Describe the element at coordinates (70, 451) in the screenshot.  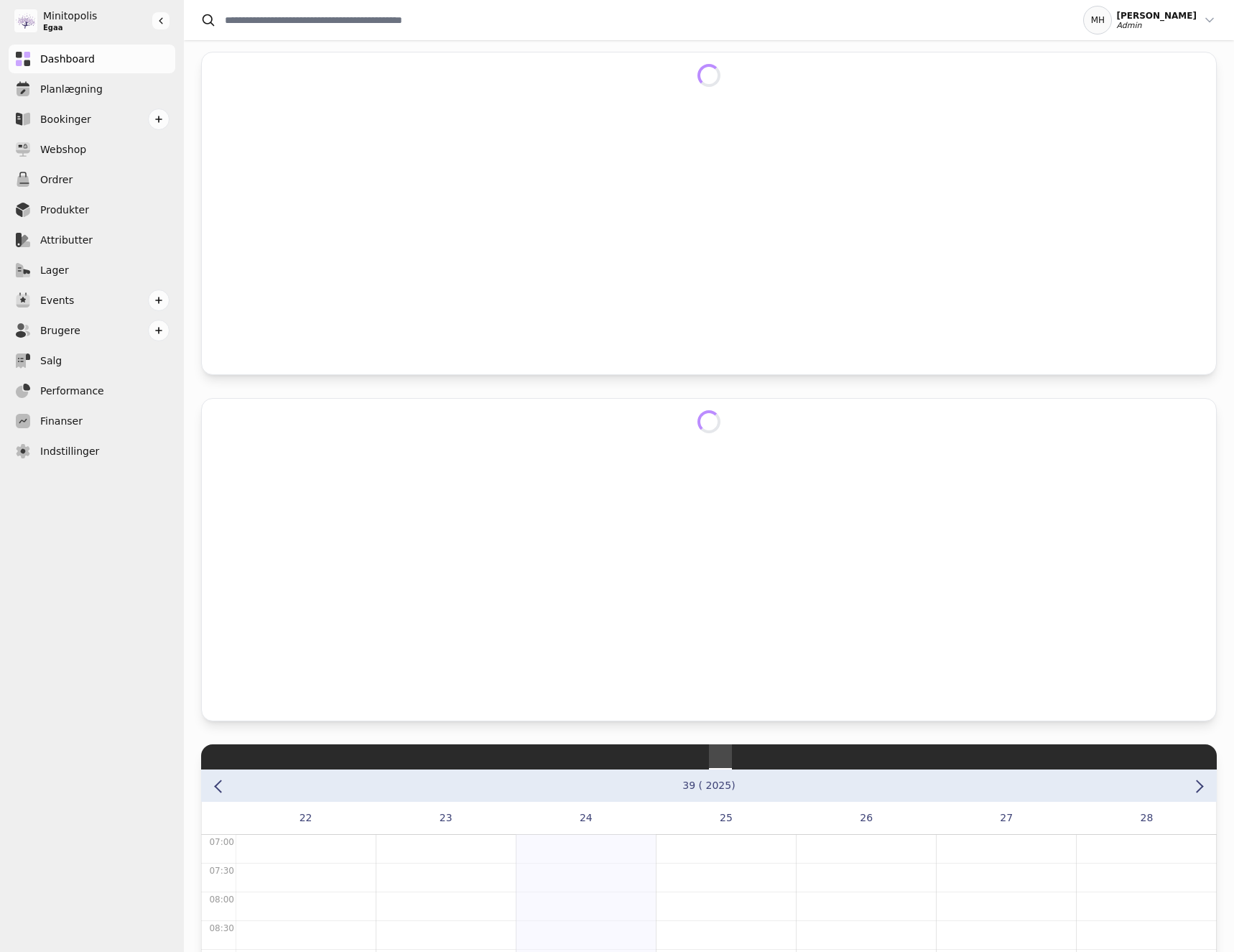
I see `span: Indstillinger` at that location.